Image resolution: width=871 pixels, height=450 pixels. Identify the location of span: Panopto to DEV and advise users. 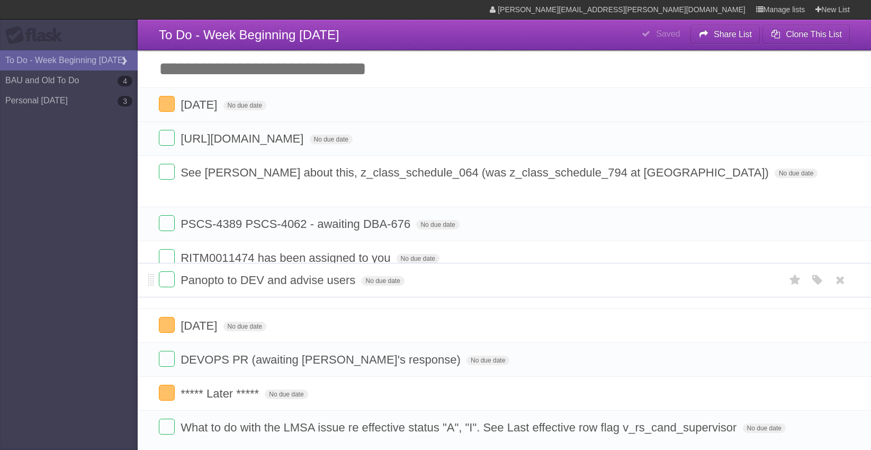
(269, 280).